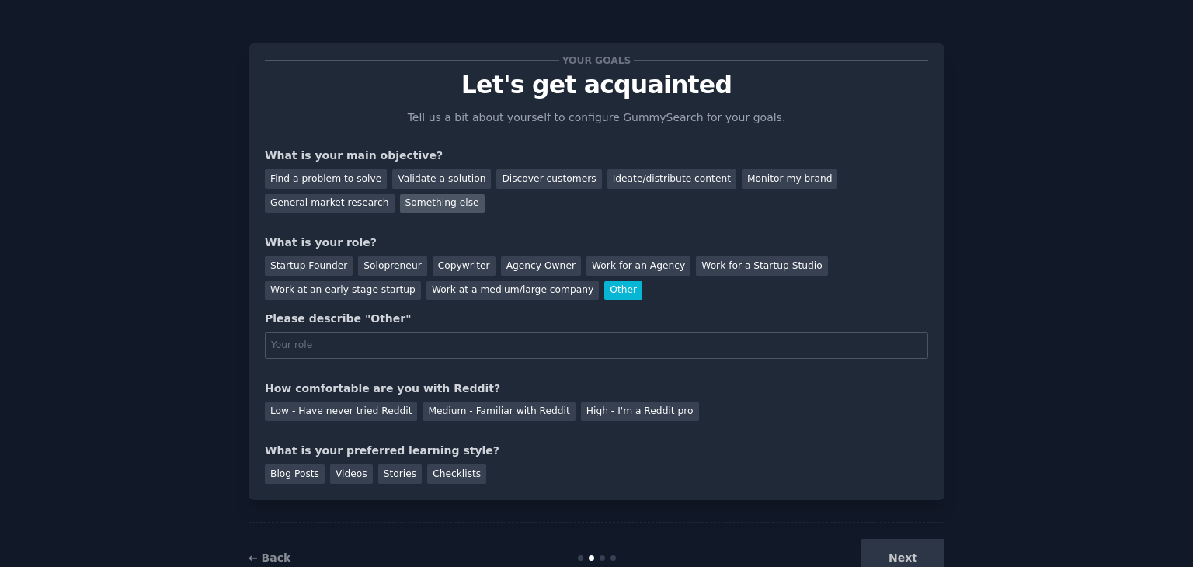 The height and width of the screenshot is (567, 1193). Describe the element at coordinates (672, 179) in the screenshot. I see `div: Ideate/distribute content` at that location.